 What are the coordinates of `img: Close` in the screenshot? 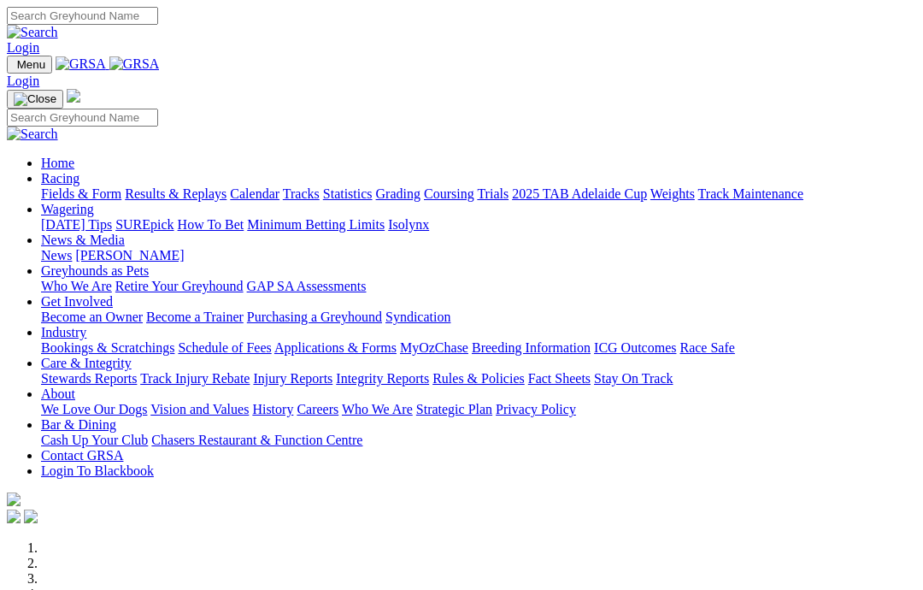 It's located at (35, 99).